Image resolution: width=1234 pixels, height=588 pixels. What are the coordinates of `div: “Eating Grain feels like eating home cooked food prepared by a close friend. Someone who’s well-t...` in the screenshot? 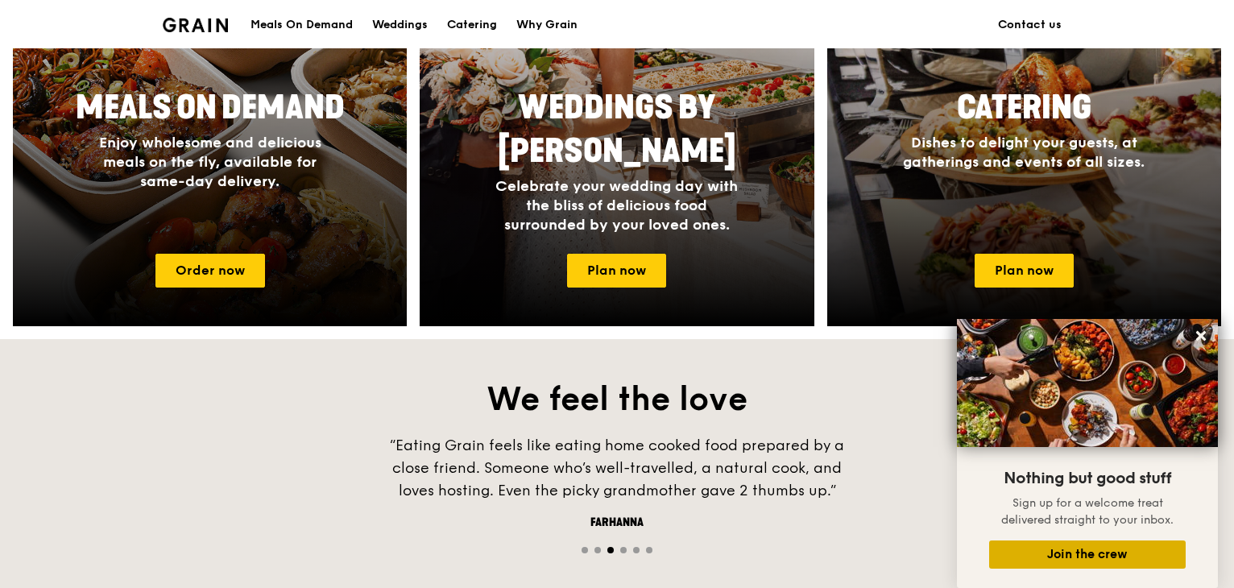 It's located at (617, 468).